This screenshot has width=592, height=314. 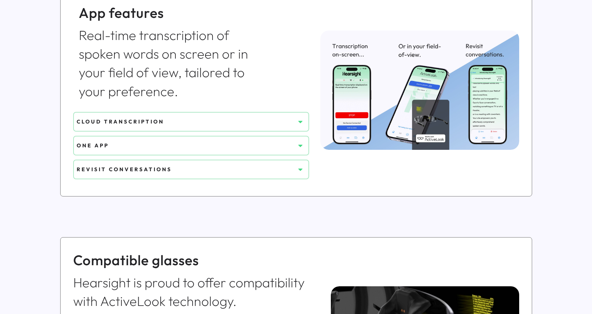 What do you see at coordinates (186, 121) in the screenshot?
I see `div: CLOUD TRANSCRIPTION` at bounding box center [186, 121].